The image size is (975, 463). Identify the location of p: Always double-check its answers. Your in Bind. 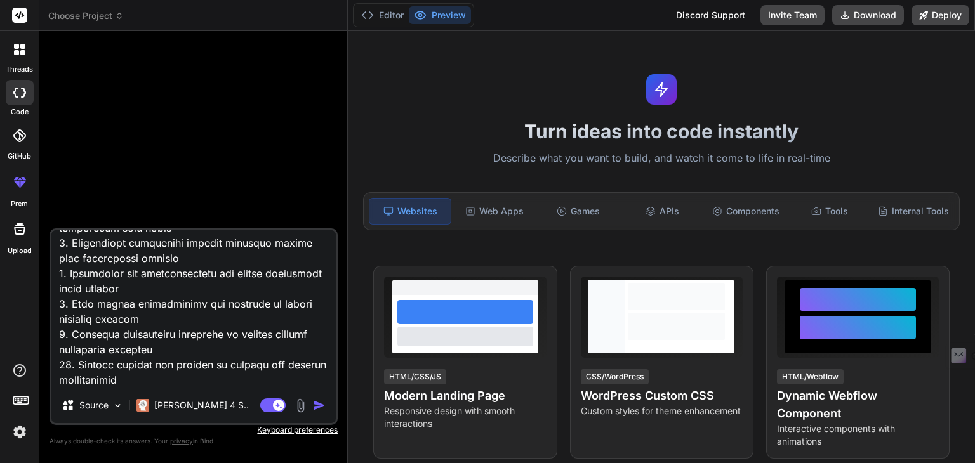
(194, 441).